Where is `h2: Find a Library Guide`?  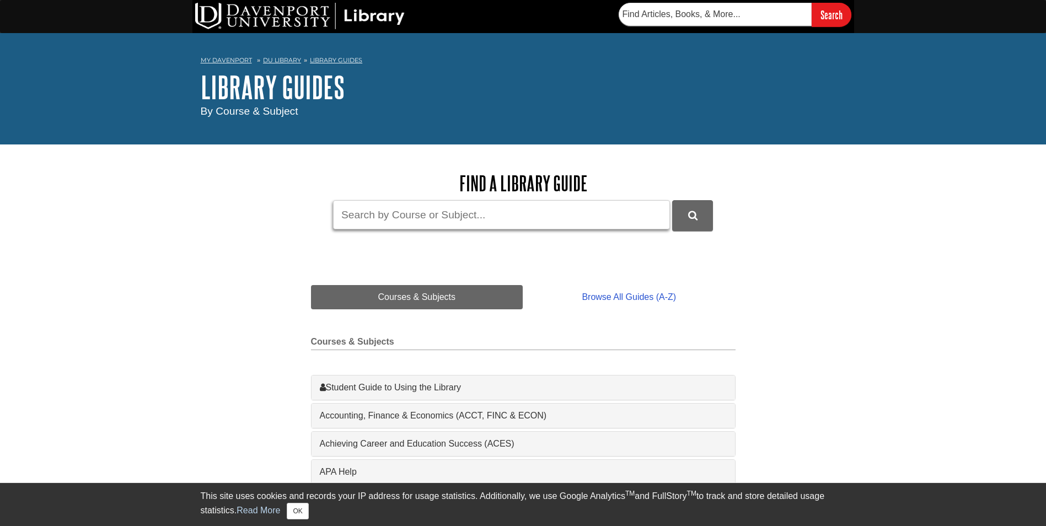
h2: Find a Library Guide is located at coordinates (523, 183).